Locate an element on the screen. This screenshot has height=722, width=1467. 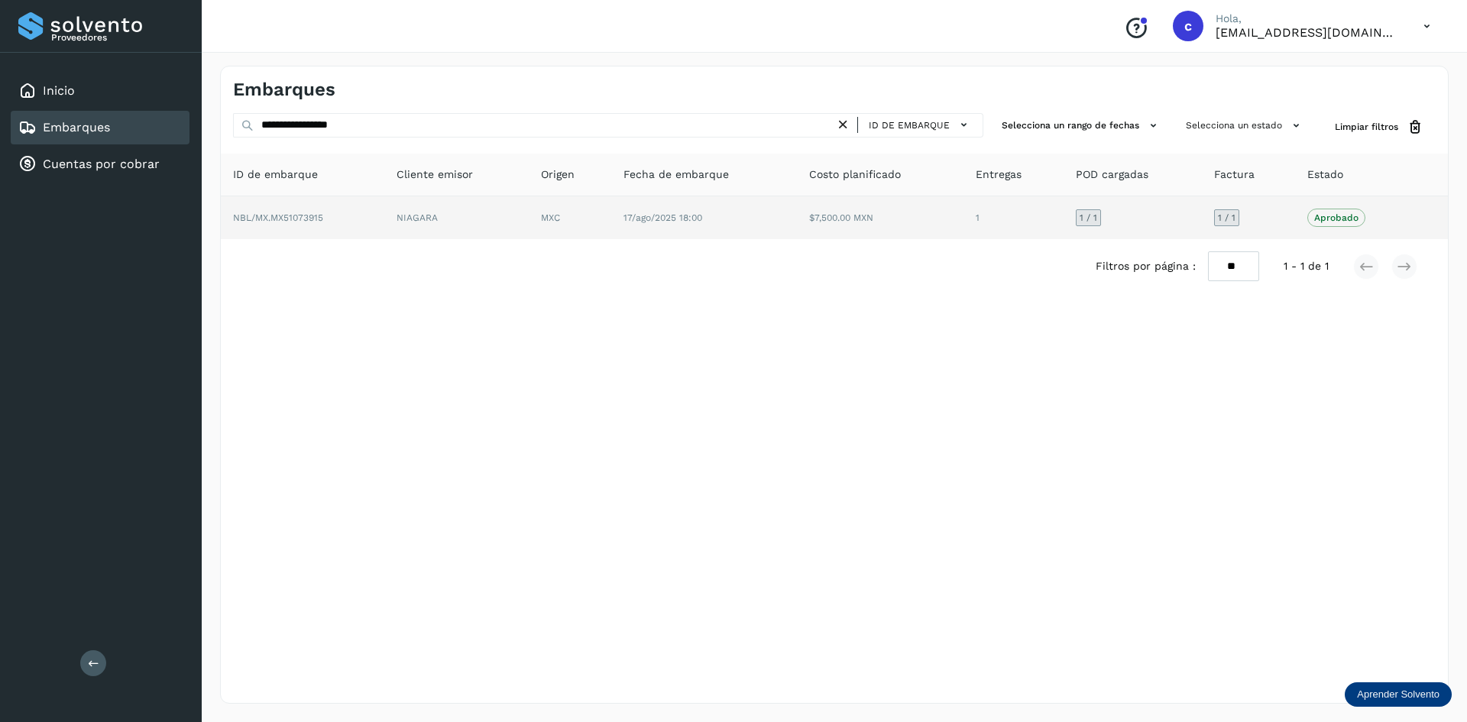
a: Embarques is located at coordinates (76, 127).